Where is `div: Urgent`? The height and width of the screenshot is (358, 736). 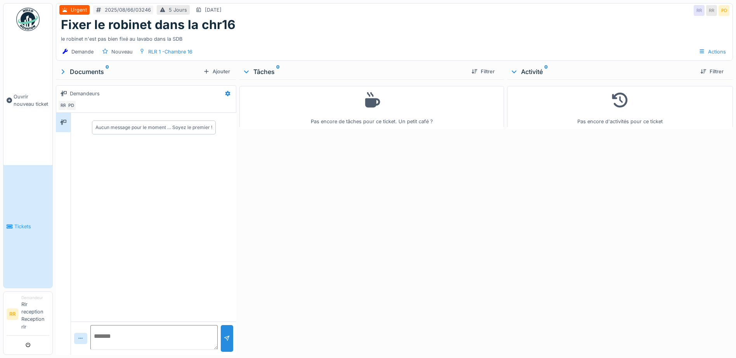 div: Urgent is located at coordinates (79, 10).